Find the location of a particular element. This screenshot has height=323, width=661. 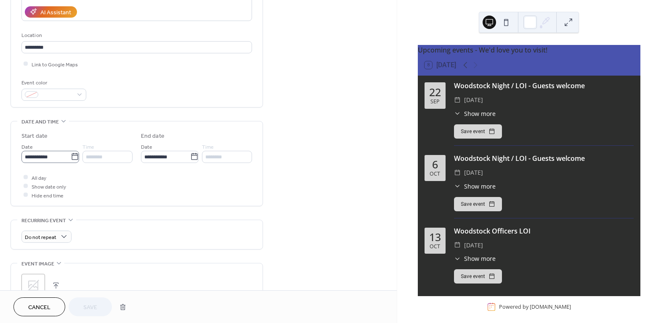

button: Cancel is located at coordinates (39, 307).